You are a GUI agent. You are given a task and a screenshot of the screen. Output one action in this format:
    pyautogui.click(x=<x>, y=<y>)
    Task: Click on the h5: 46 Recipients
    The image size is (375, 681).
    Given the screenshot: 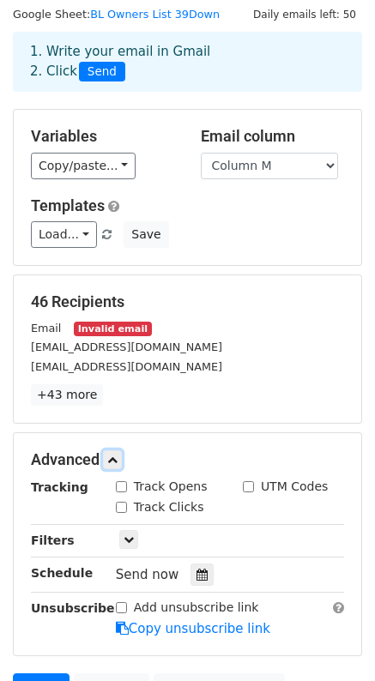 What is the action you would take?
    pyautogui.click(x=187, y=302)
    